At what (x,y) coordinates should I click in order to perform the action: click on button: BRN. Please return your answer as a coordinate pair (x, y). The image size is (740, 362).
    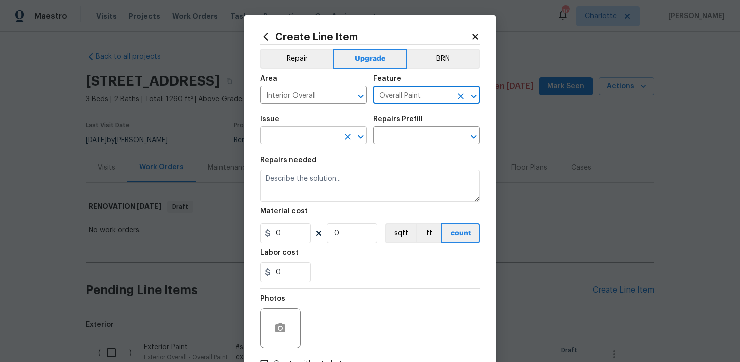
    Looking at the image, I should click on (443, 59).